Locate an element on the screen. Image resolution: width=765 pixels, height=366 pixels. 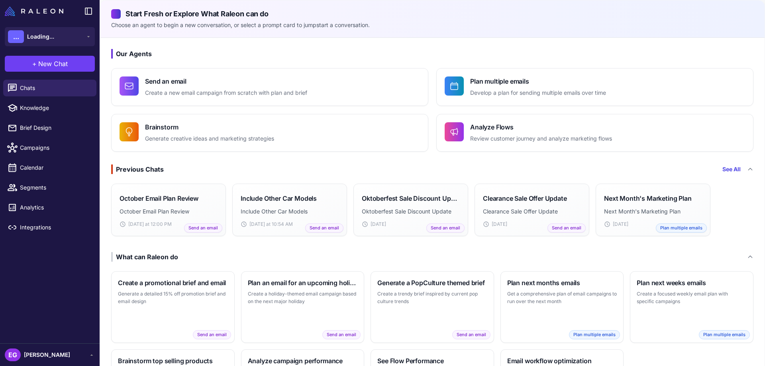
p: Oktoberfest Sale Discount Update is located at coordinates (411, 212).